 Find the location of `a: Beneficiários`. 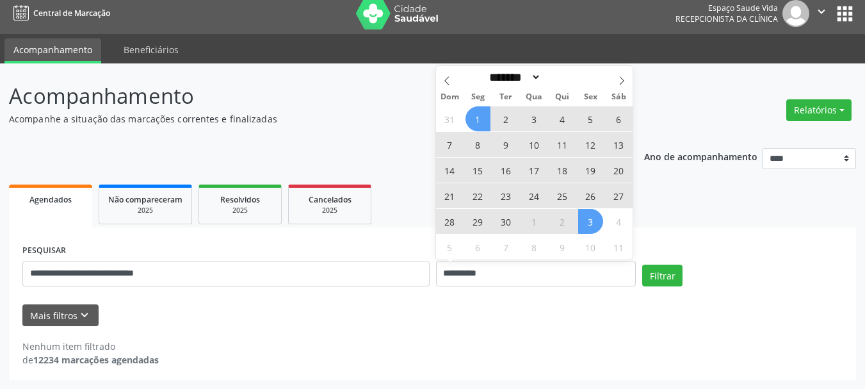

a: Beneficiários is located at coordinates (151, 49).